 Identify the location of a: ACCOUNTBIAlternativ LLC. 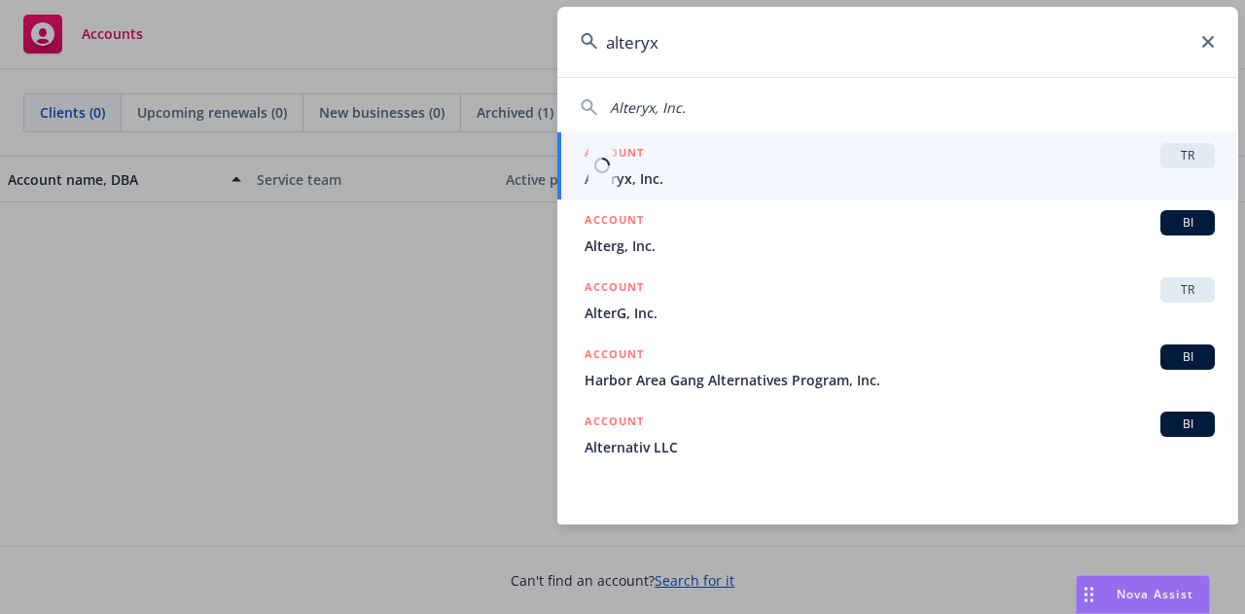
(898, 434).